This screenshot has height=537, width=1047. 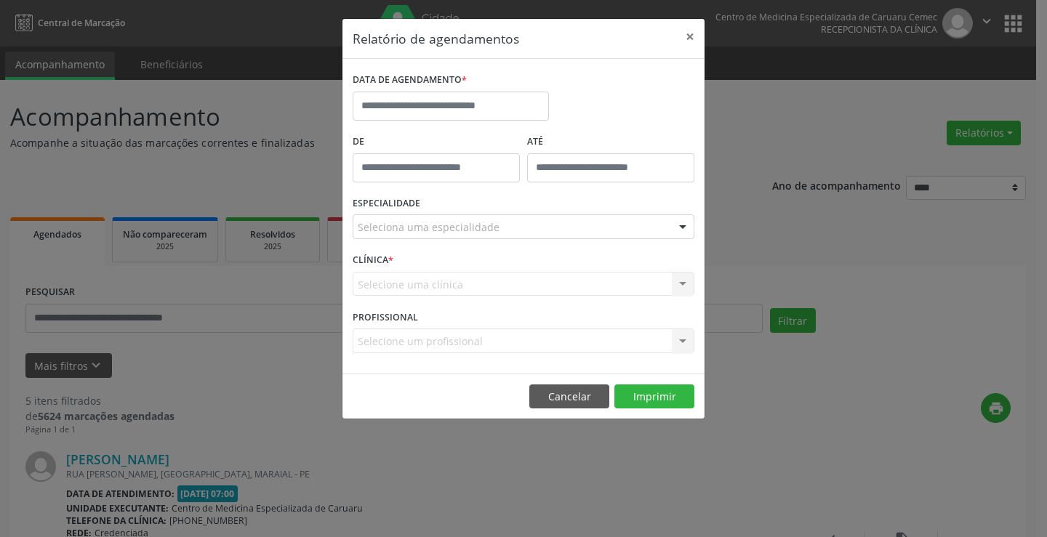 What do you see at coordinates (435, 39) in the screenshot?
I see `h5: Relatório de agendamentos` at bounding box center [435, 39].